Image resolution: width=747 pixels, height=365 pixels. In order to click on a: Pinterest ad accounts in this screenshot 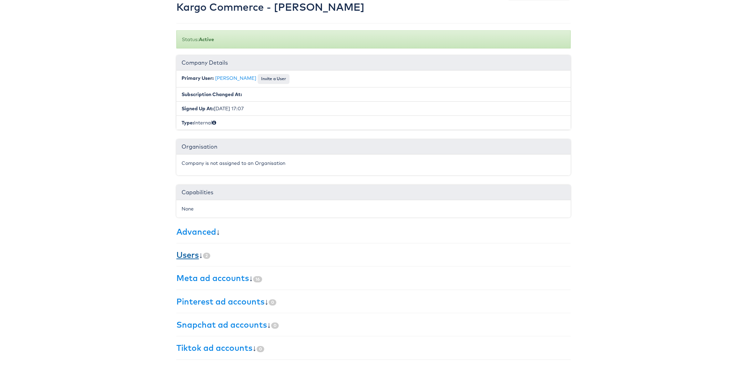, I will do `click(220, 302)`.